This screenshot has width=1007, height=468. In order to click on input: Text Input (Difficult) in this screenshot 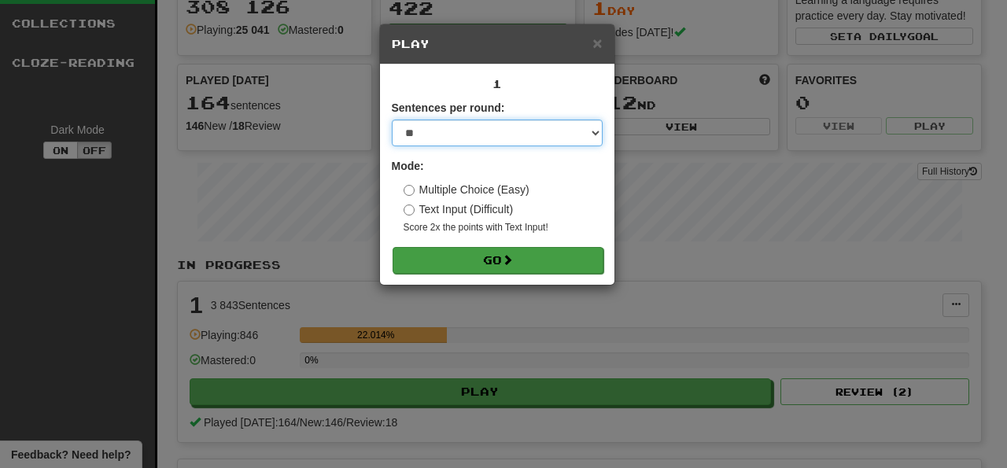, I will do `click(409, 210)`.